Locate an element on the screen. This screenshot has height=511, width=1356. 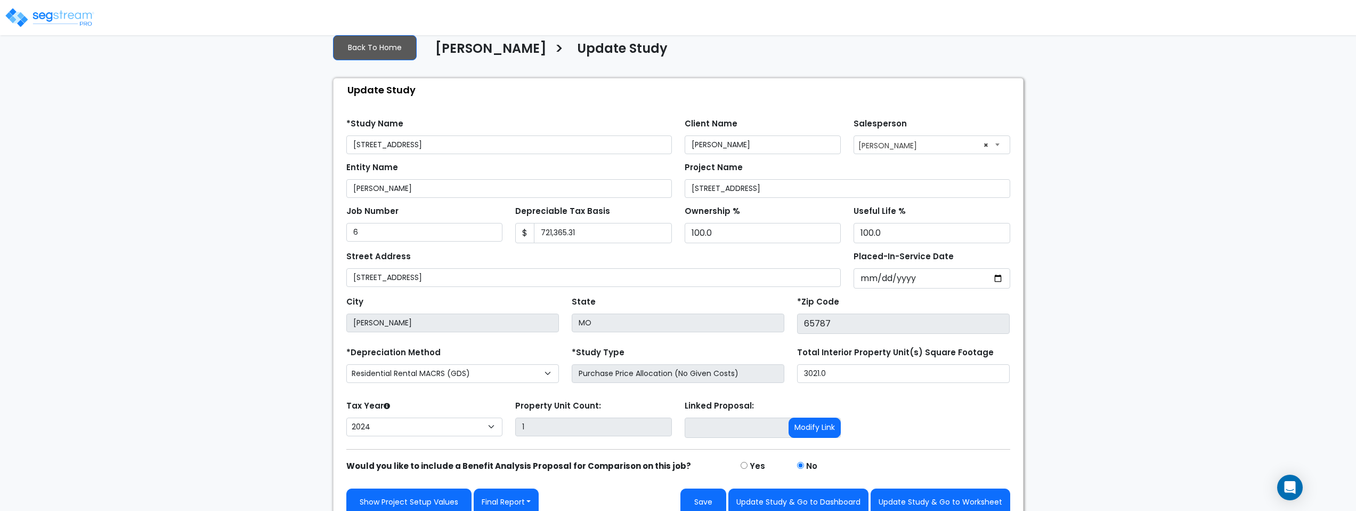
label: Tax Year is located at coordinates (368, 406).